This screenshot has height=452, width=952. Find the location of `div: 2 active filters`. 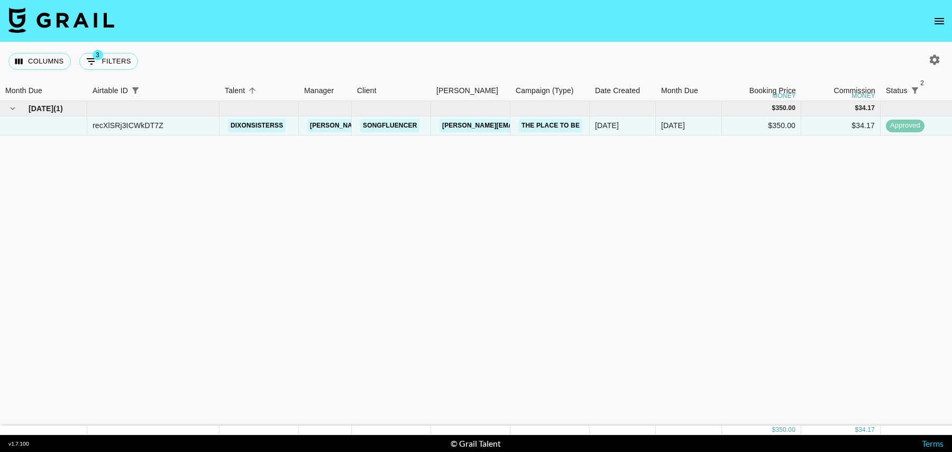

div: 2 active filters is located at coordinates (915, 90).